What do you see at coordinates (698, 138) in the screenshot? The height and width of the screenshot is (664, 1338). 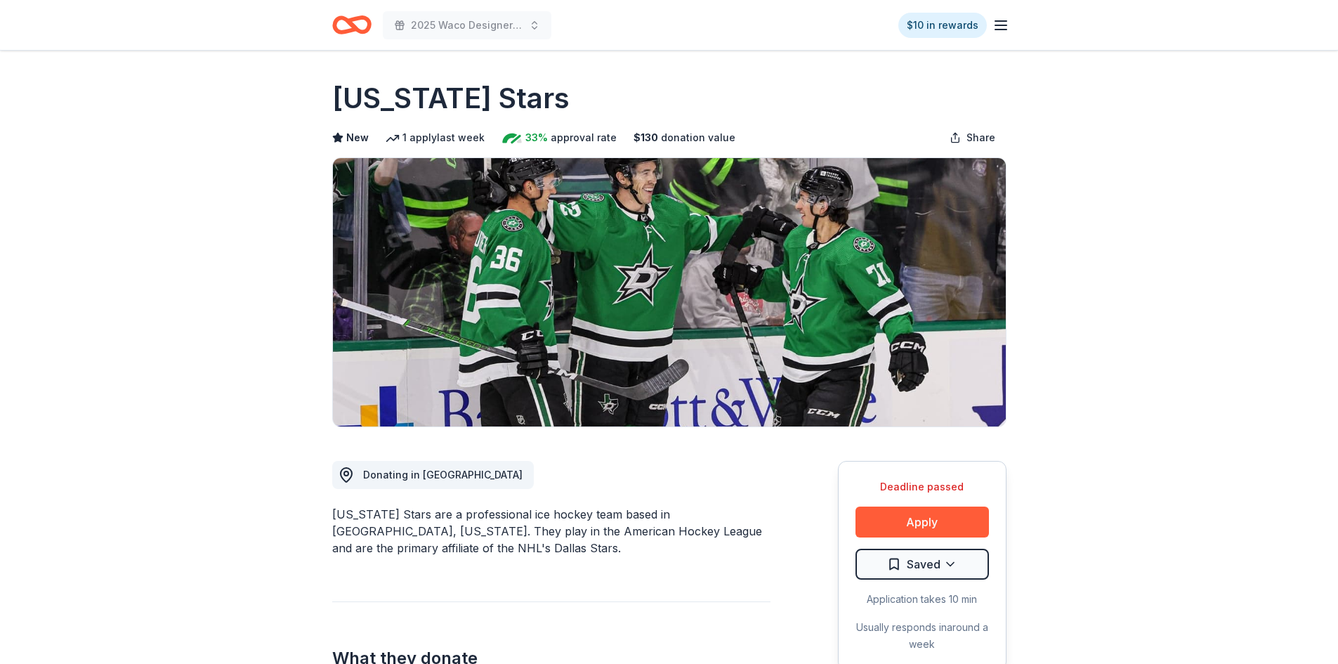 I see `span: donation value` at bounding box center [698, 138].